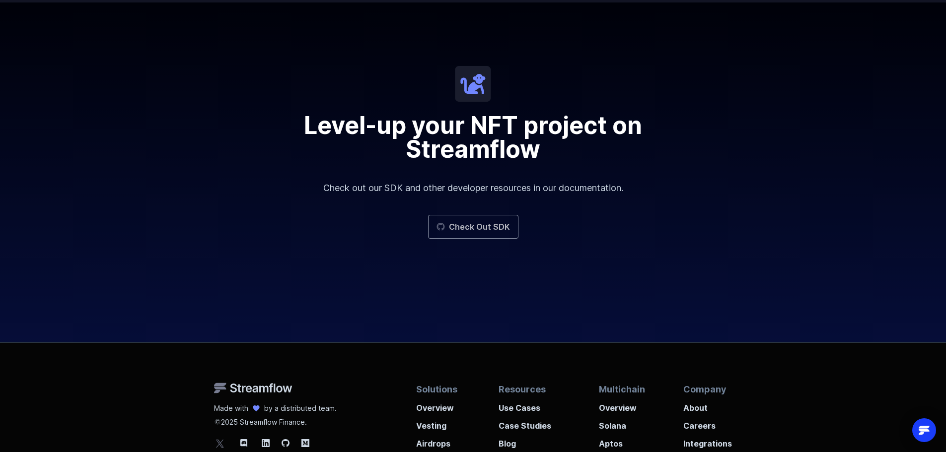  What do you see at coordinates (473, 138) in the screenshot?
I see `h2: Level-up your NFT project on Streamflow` at bounding box center [473, 138].